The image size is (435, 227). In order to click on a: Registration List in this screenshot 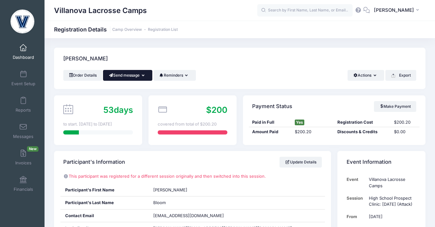, I will do `click(163, 30)`.